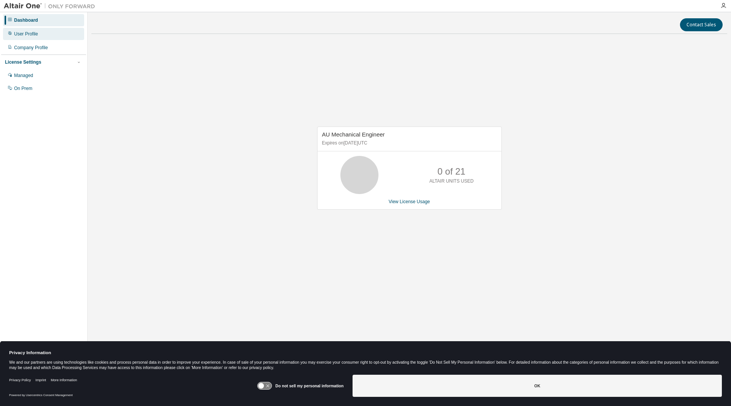  Describe the element at coordinates (452, 181) in the screenshot. I see `p: ALTAIR UNITS USED` at that location.